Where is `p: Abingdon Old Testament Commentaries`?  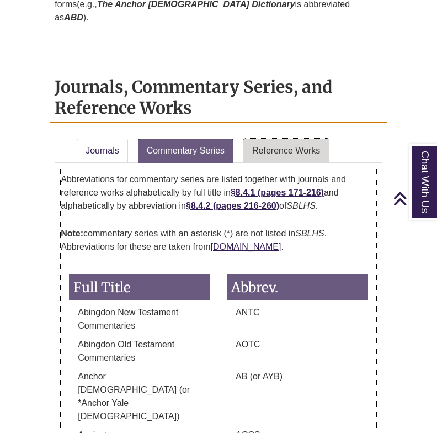
p: Abingdon Old Testament Commentaries is located at coordinates (140, 351).